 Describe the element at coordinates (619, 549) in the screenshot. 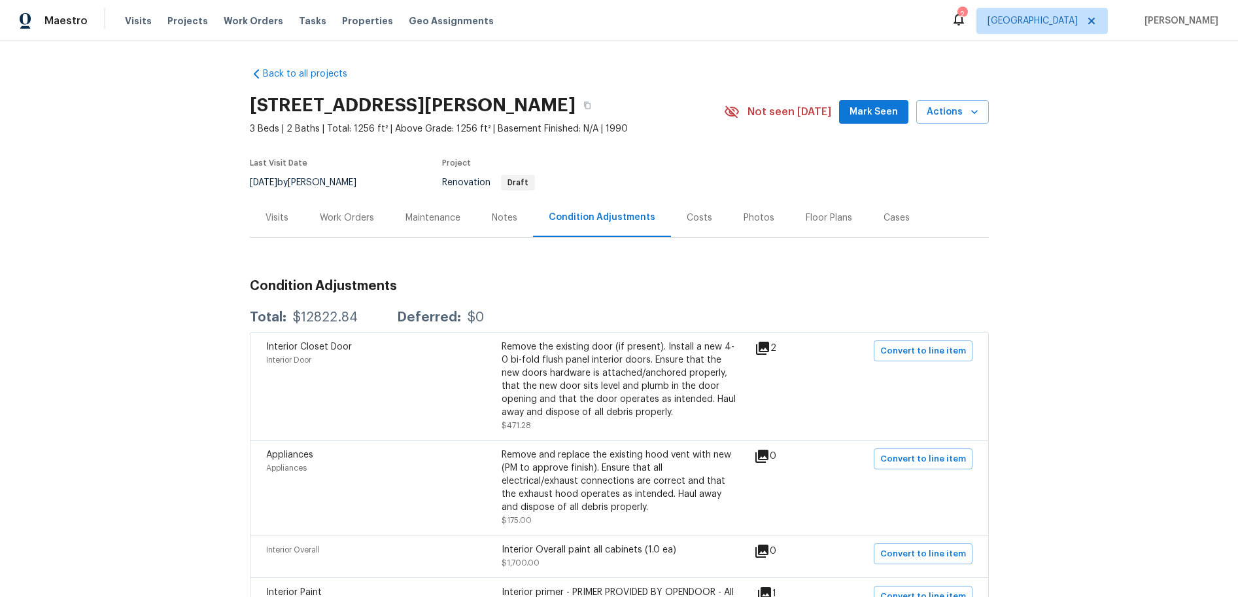

I see `div: Interior Overall paint all cabinets (1.0 ea)` at that location.